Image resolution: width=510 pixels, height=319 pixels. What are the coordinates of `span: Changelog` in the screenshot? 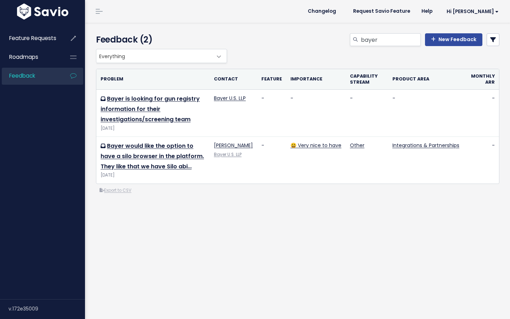 It's located at (322, 11).